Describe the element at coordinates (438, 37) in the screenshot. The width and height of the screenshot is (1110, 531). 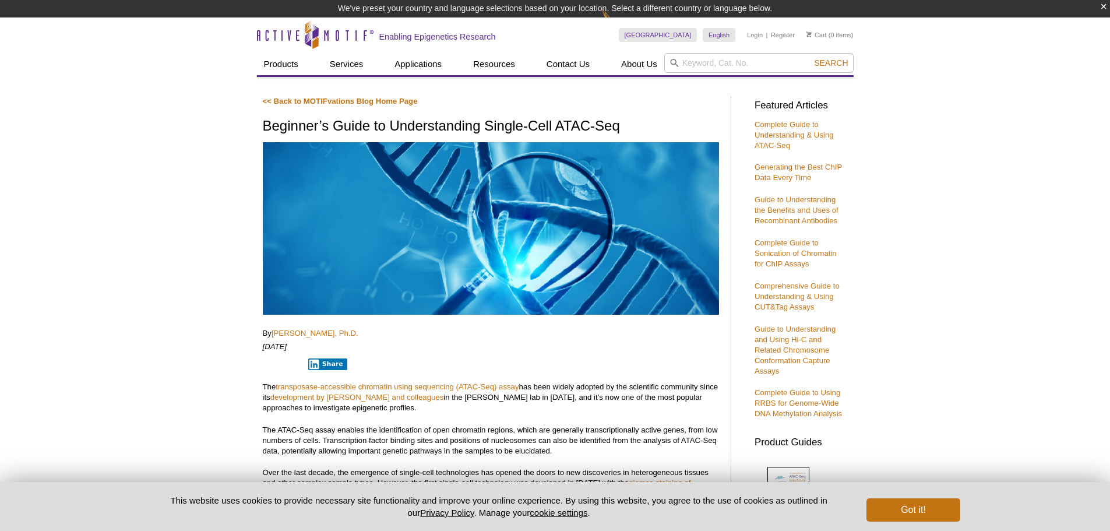
I see `h2: Enabling Epigenetics Research` at that location.